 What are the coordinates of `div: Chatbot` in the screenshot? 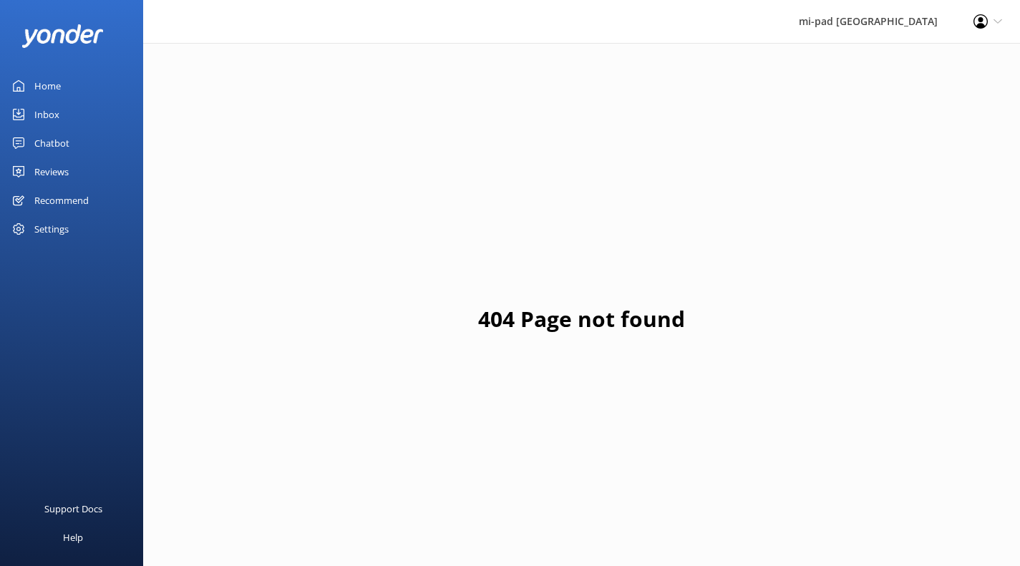 It's located at (52, 143).